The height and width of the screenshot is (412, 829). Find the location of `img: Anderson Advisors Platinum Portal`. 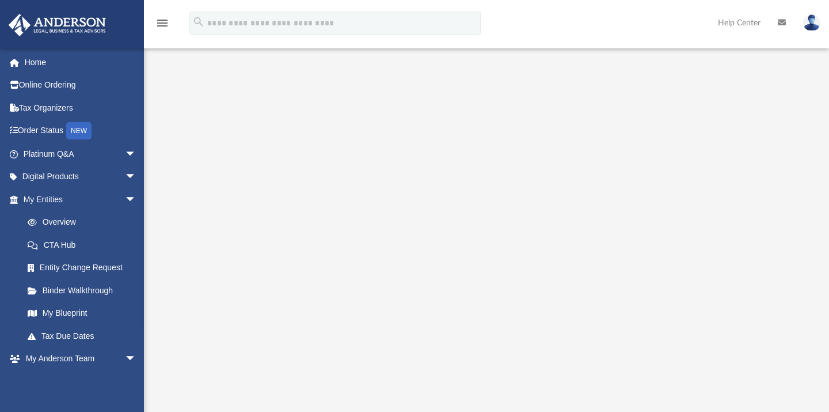

img: Anderson Advisors Platinum Portal is located at coordinates (57, 25).